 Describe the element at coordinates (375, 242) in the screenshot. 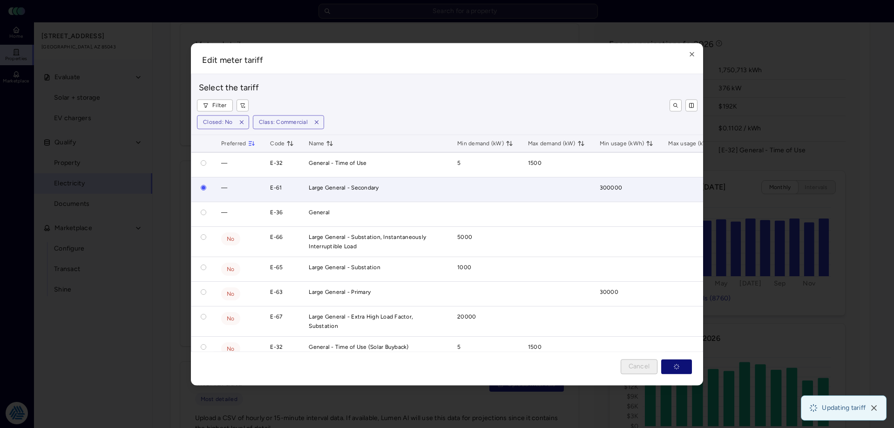

I see `td: Large General - Substation, Instantaneously Interruptible Load` at that location.